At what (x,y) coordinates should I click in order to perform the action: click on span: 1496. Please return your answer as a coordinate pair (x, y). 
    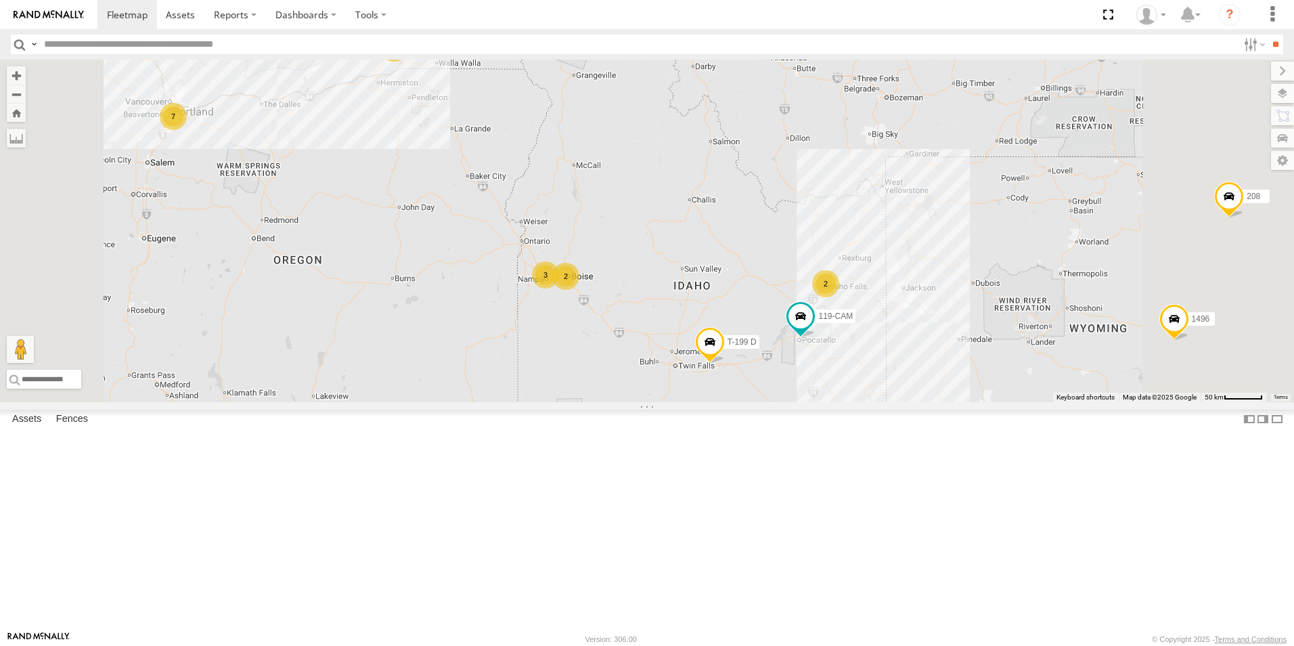
    Looking at the image, I should click on (1201, 319).